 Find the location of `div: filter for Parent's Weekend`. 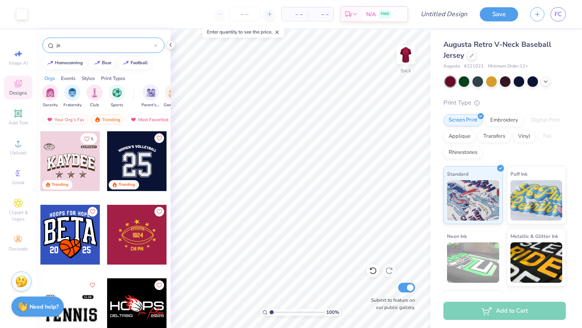

div: filter for Parent's Weekend is located at coordinates (151, 96).